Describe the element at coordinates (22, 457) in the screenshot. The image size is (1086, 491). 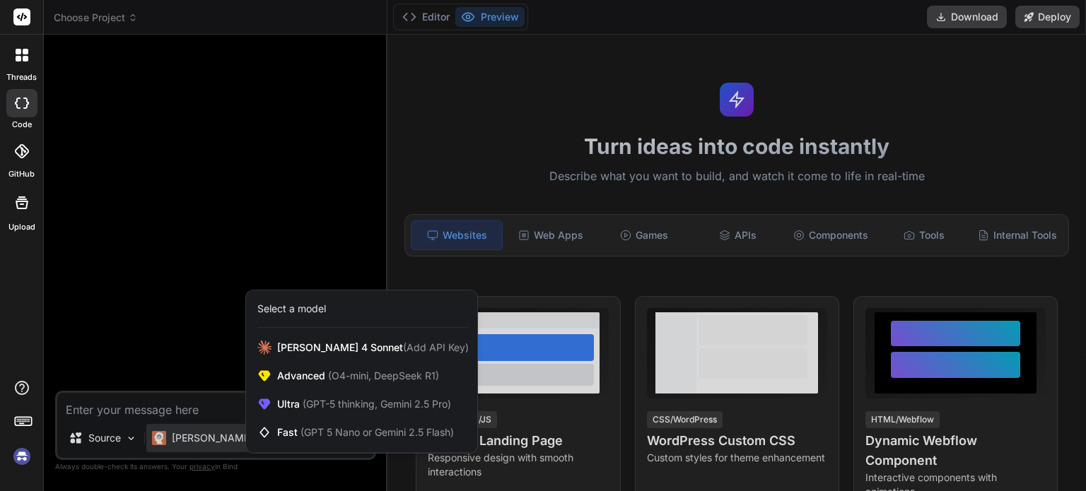
I see `img: signin` at that location.